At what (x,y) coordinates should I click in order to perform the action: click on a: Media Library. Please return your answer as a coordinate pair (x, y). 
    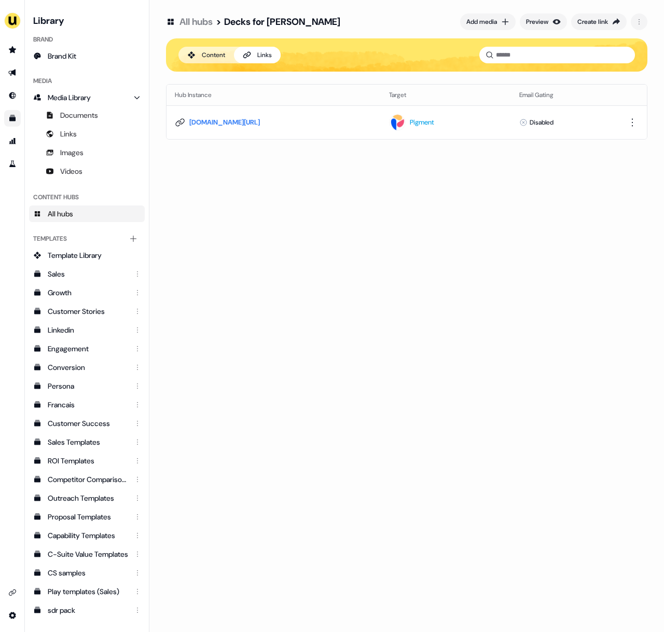
    Looking at the image, I should click on (87, 97).